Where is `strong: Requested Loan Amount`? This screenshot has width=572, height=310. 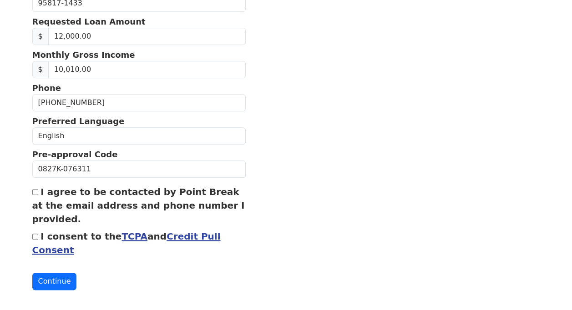 strong: Requested Loan Amount is located at coordinates (89, 21).